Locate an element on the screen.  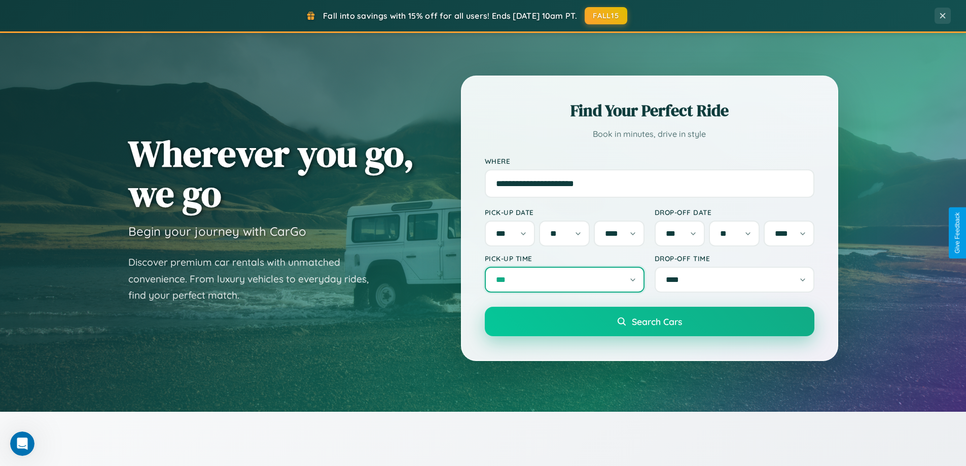
label: Pick-up Date is located at coordinates (564, 212).